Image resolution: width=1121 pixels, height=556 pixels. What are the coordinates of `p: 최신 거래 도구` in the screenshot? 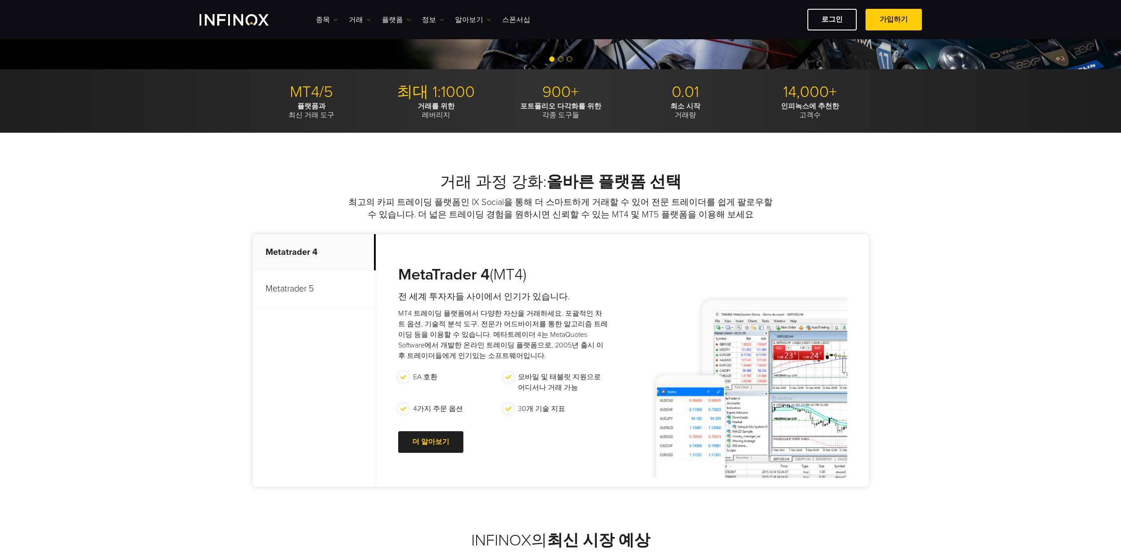 It's located at (312, 111).